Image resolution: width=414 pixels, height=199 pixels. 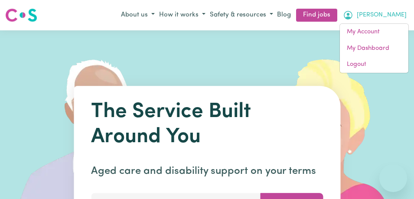 What do you see at coordinates (207, 124) in the screenshot?
I see `h1: The Service Built Around You` at bounding box center [207, 124].